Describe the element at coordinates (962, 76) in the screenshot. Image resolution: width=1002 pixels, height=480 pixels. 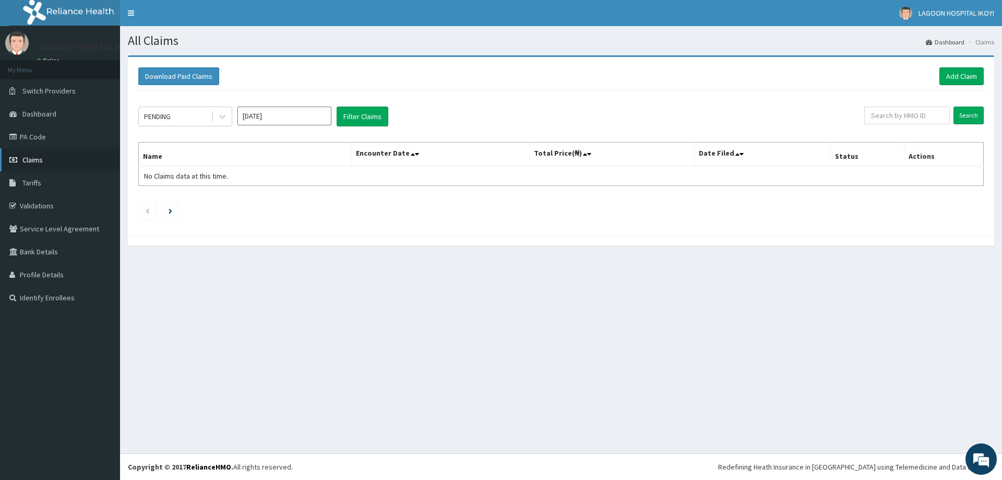
I see `a: Add Claim` at that location.